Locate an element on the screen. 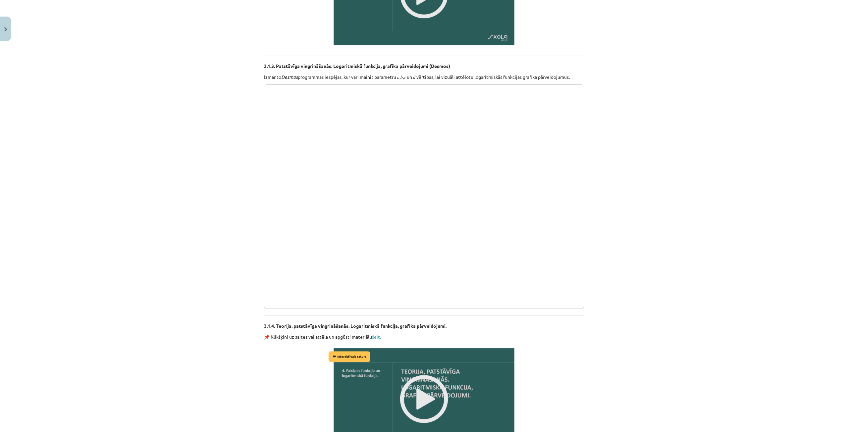 This screenshot has height=432, width=848. strong: 3.1.3. Patstāvīga vingrināšanās. Logaritmiskā funkcija, grafika pārveidojumi (Desmos) is located at coordinates (357, 66).